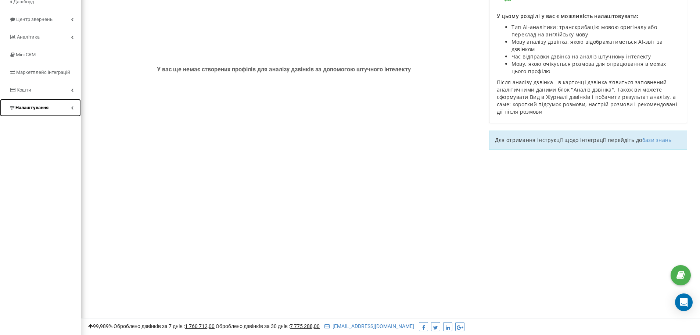 The image size is (700, 335). I want to click on p: У цьому розділі у вас є можливість налаштовувати:, so click(588, 16).